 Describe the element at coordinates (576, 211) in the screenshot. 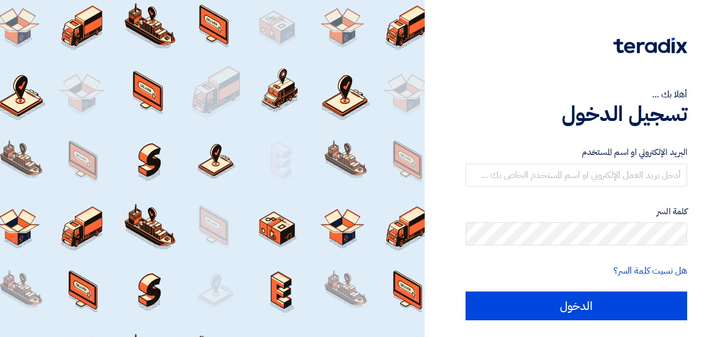

I see `label: كلمة السر` at that location.